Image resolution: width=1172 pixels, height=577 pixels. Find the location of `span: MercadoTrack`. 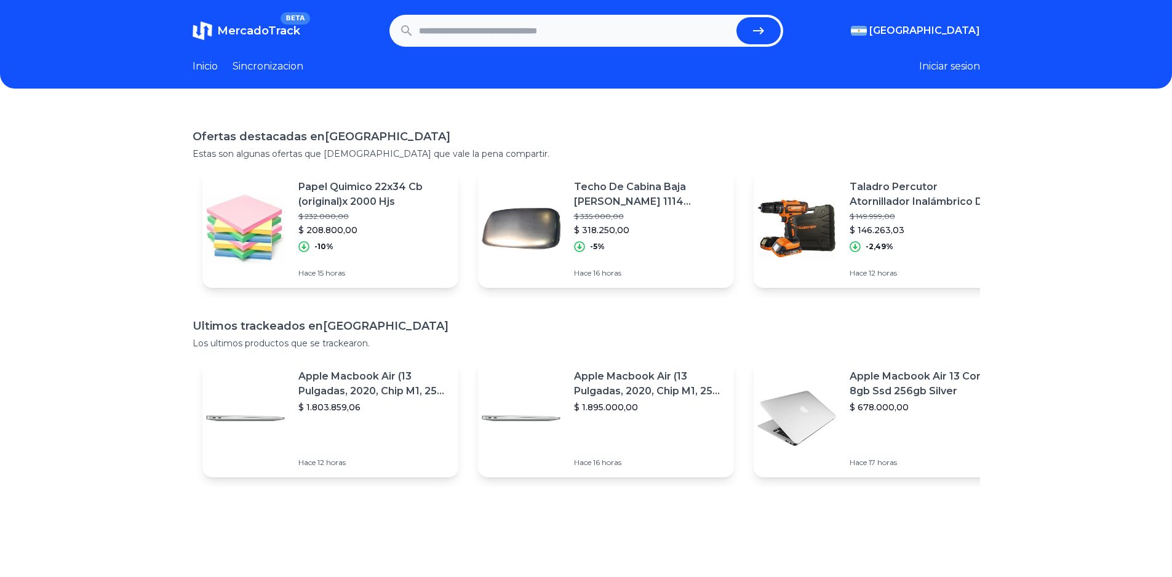

span: MercadoTrack is located at coordinates (258, 31).